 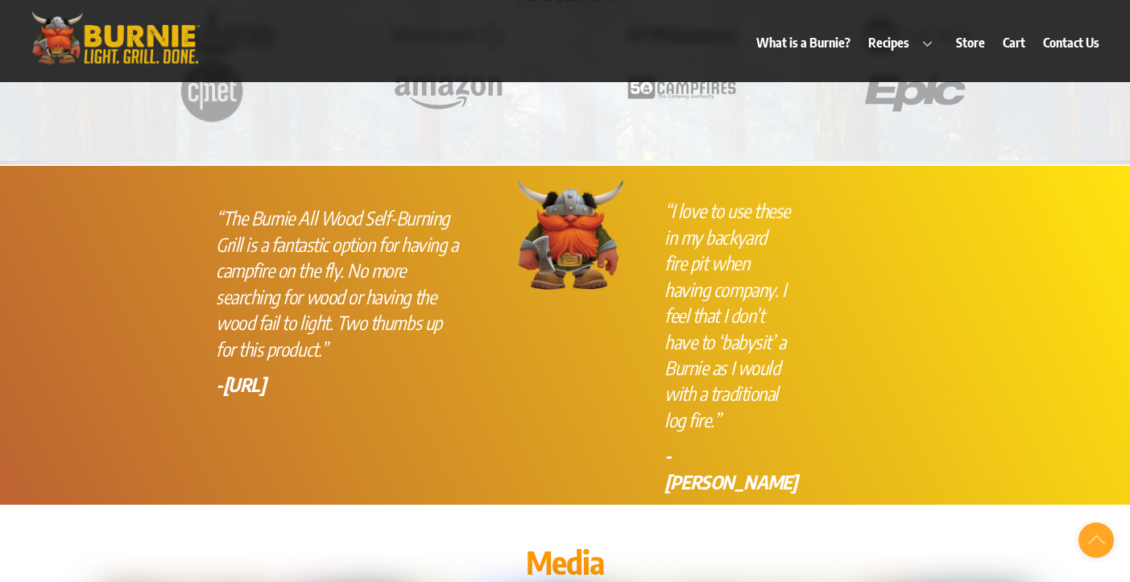 What do you see at coordinates (1071, 43) in the screenshot?
I see `a: Contact Us` at bounding box center [1071, 43].